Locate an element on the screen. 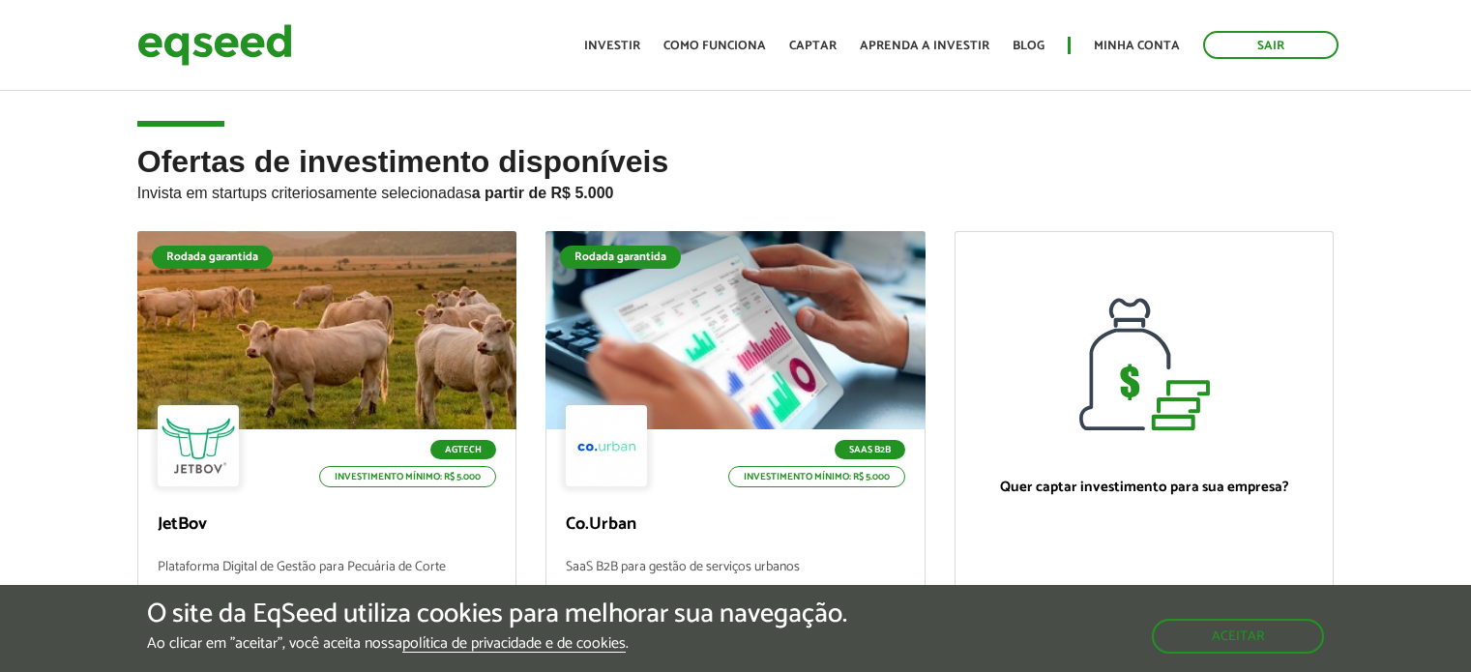 The image size is (1471, 672). p: Quer captar investimento para sua empresa? is located at coordinates (1144, 487).